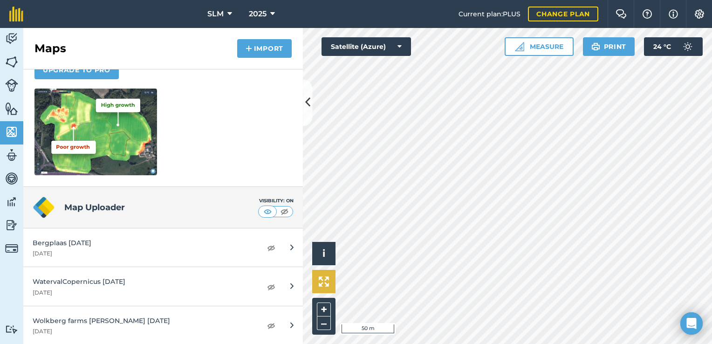 The image size is (712, 344). I want to click on button: Import, so click(264, 48).